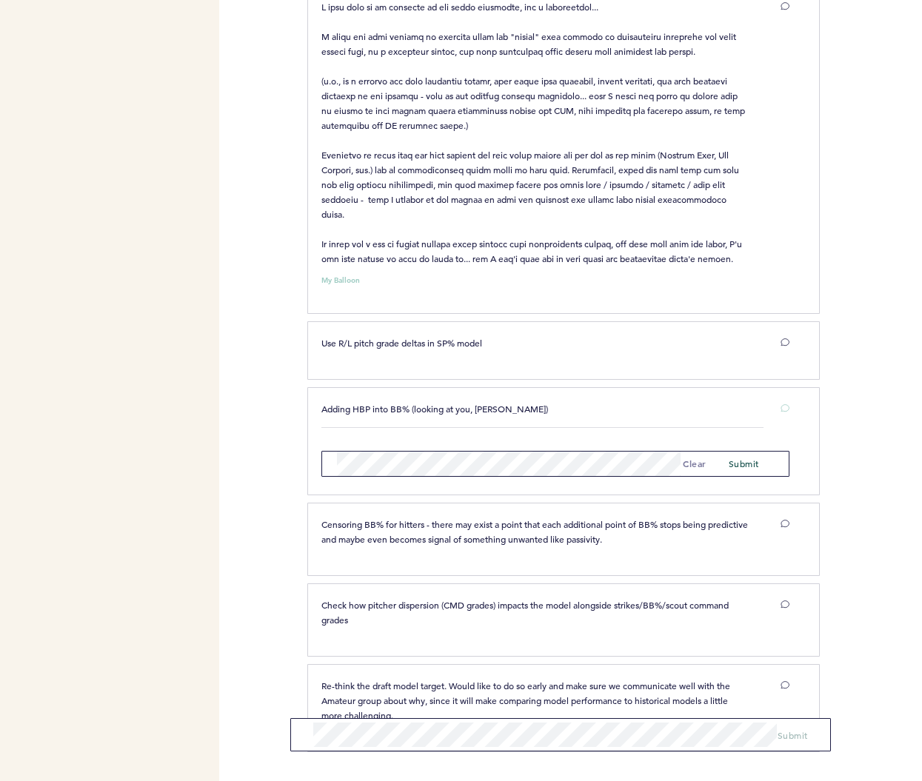  I want to click on span: L ipsu dolo si am consecte ad eli seddo eiusmodte, inc u laboreetdol... M aliqu eni admi veniamq ..., so click(534, 133).